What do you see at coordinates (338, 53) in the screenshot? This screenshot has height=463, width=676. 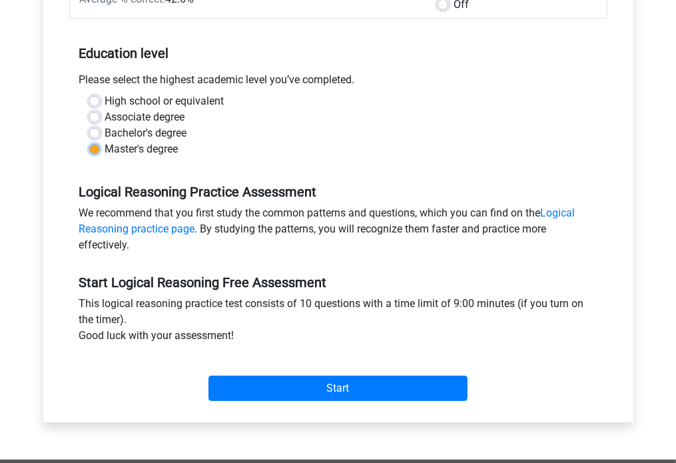 I see `h5: Education level` at bounding box center [338, 53].